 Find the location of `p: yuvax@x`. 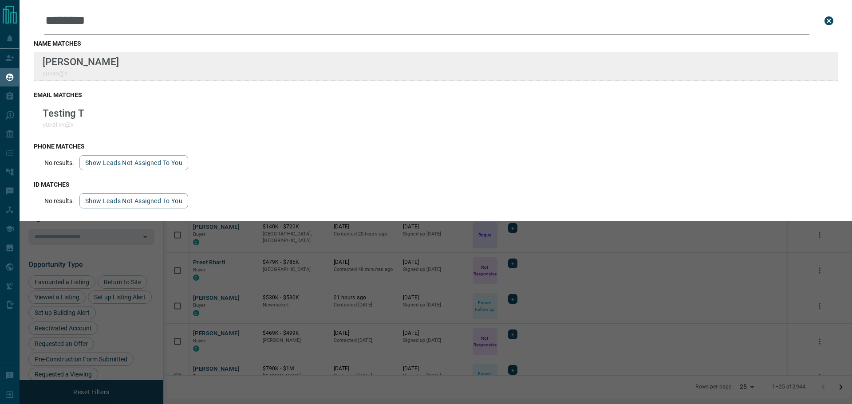

p: yuvax@x is located at coordinates (81, 73).